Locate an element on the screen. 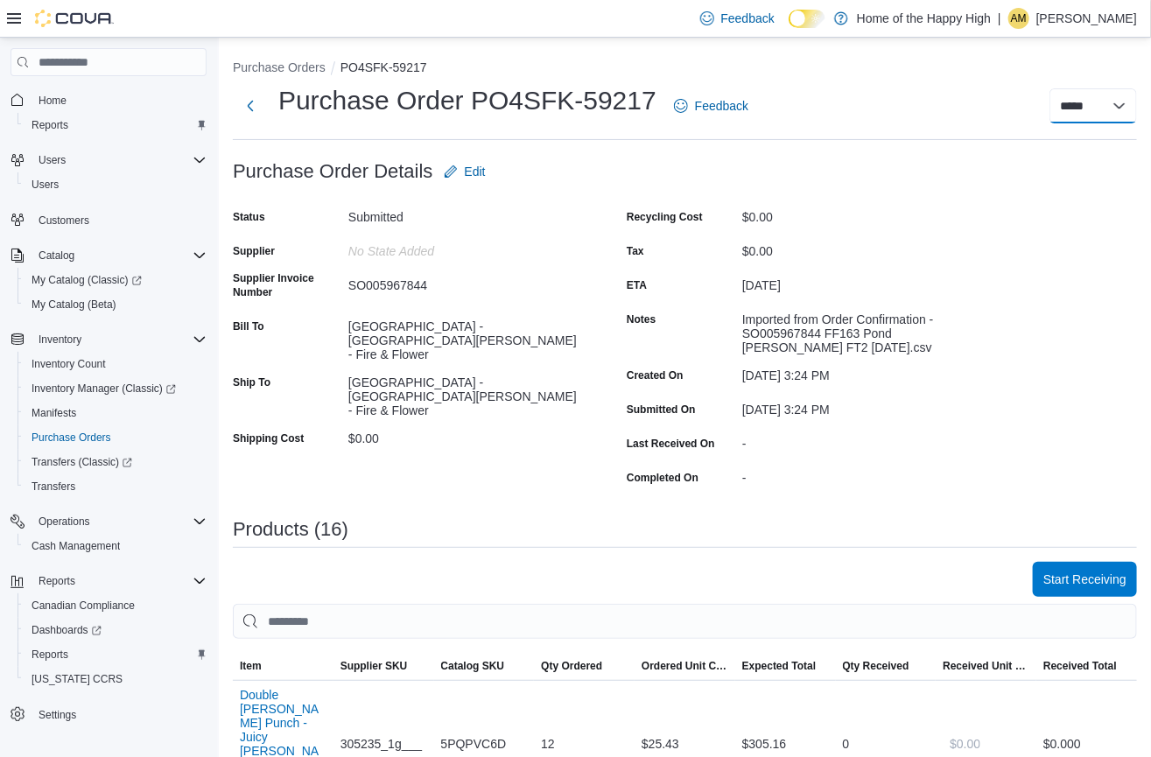 The height and width of the screenshot is (757, 1151). button: Ordered Unit Cost is located at coordinates (685, 666).